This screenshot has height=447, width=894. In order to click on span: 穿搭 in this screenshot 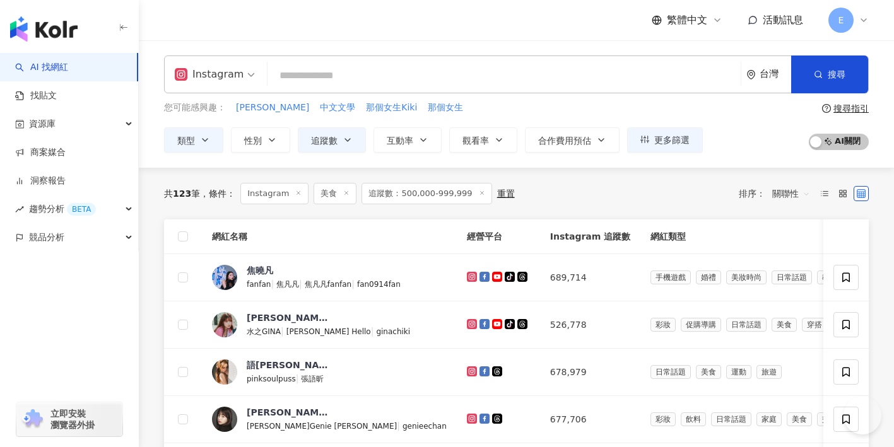, I will do `click(815, 325)`.